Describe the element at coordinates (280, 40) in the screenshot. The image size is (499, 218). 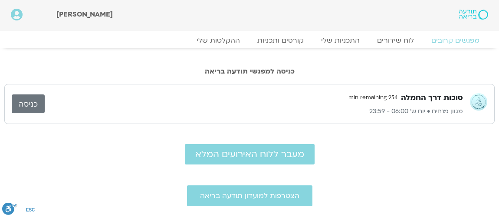
I see `a: קורסים ותכניות` at that location.